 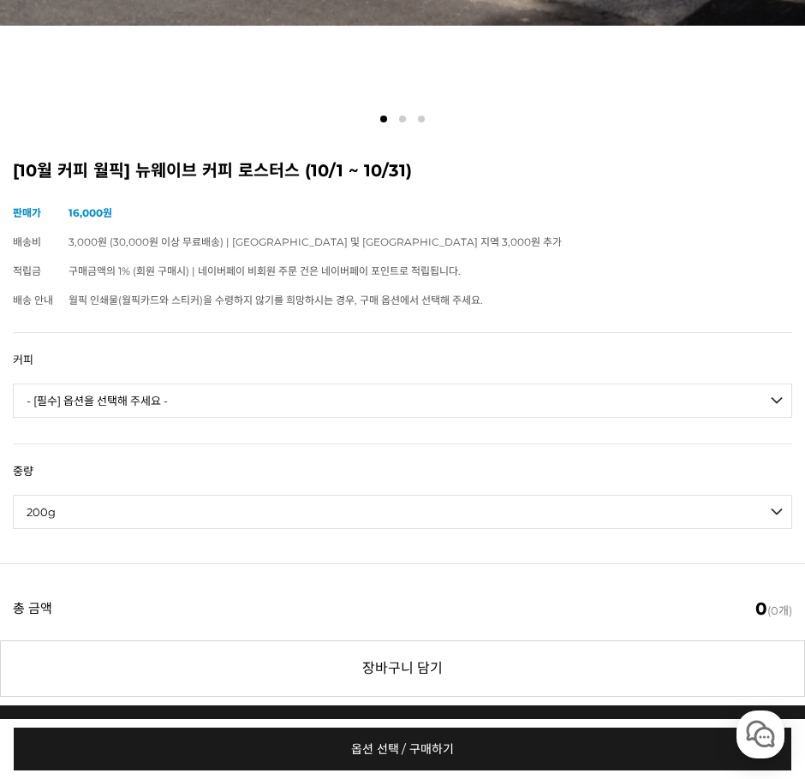 What do you see at coordinates (27, 271) in the screenshot?
I see `span: 적립금` at bounding box center [27, 271].